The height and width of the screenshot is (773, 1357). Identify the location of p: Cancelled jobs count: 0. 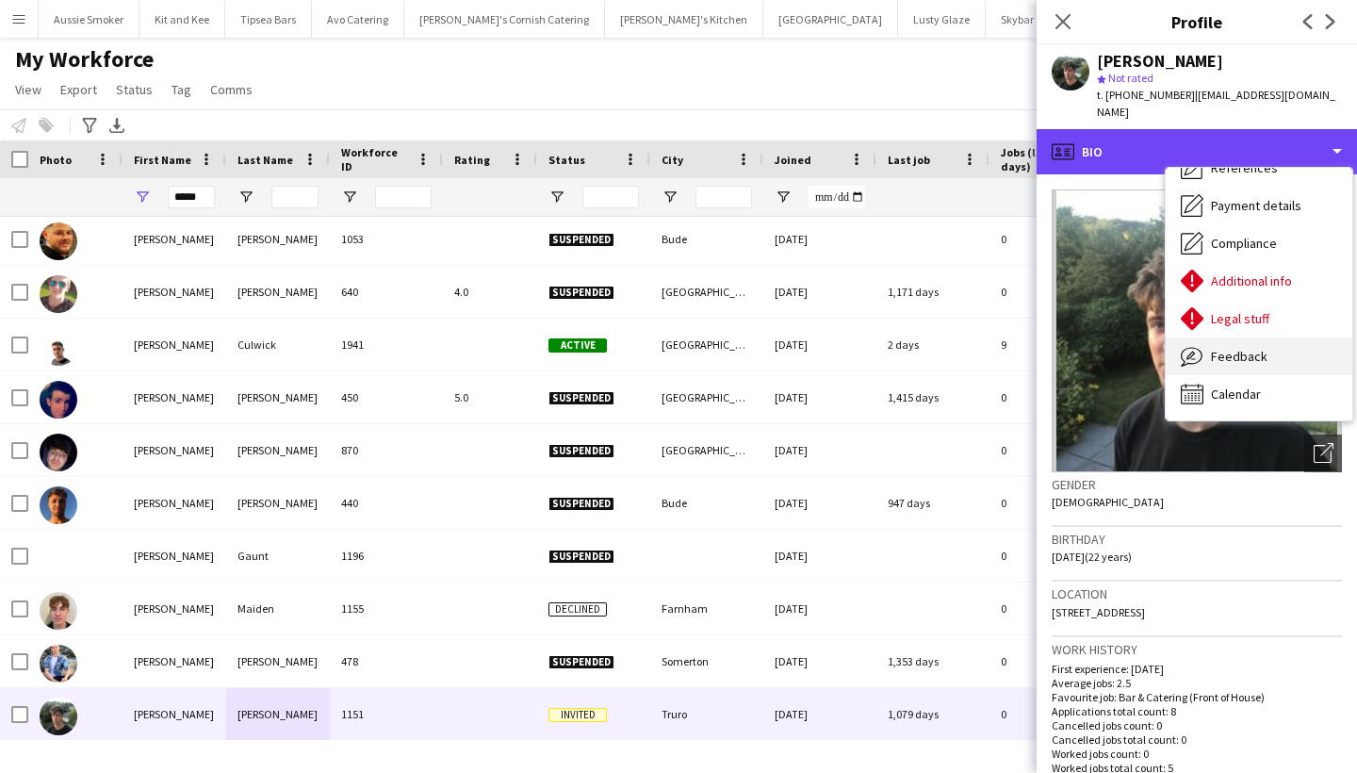
(1197, 725).